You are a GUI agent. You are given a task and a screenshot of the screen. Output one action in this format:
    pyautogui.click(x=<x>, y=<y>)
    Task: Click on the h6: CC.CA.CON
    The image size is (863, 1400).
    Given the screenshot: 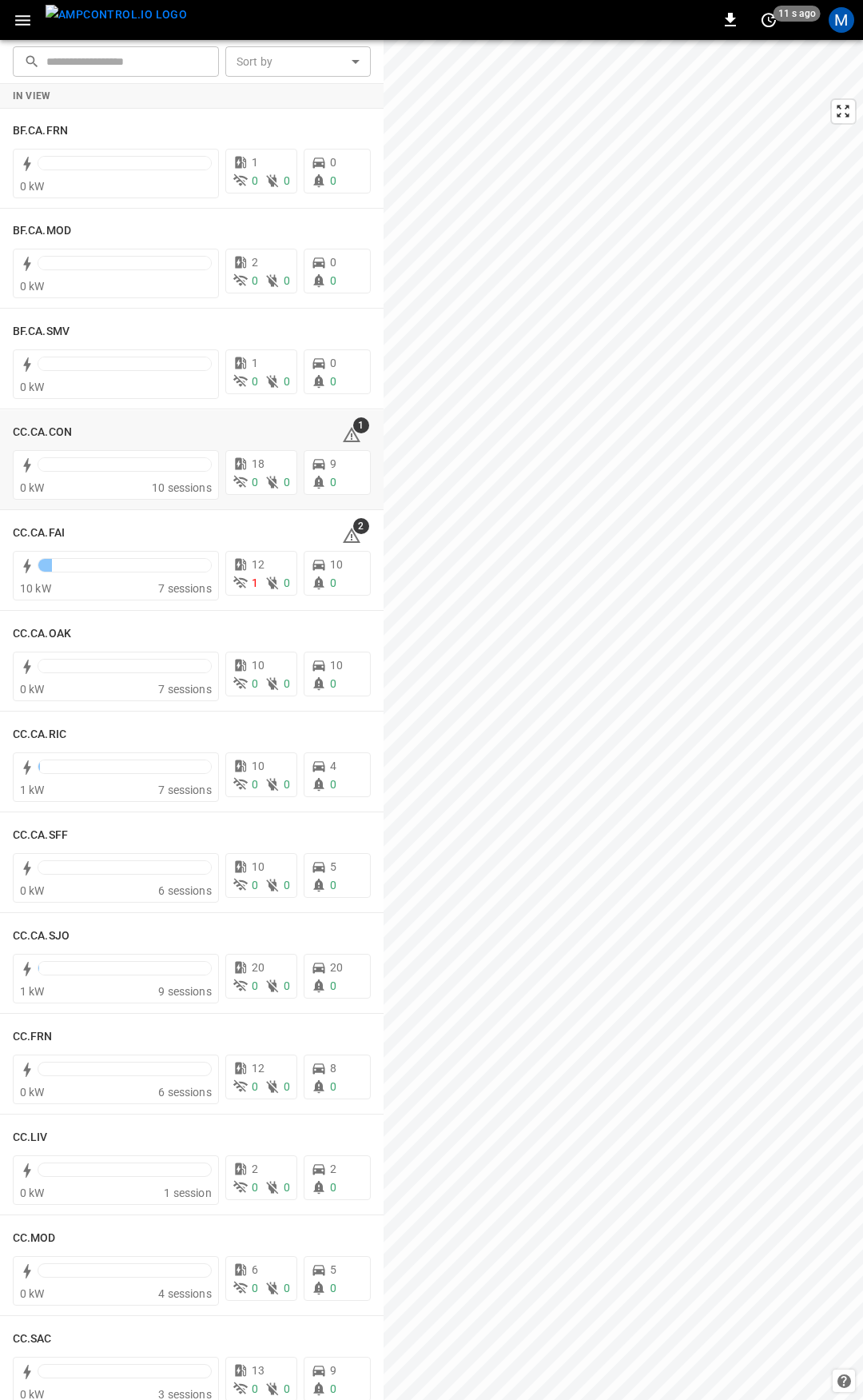 What is the action you would take?
    pyautogui.click(x=43, y=433)
    